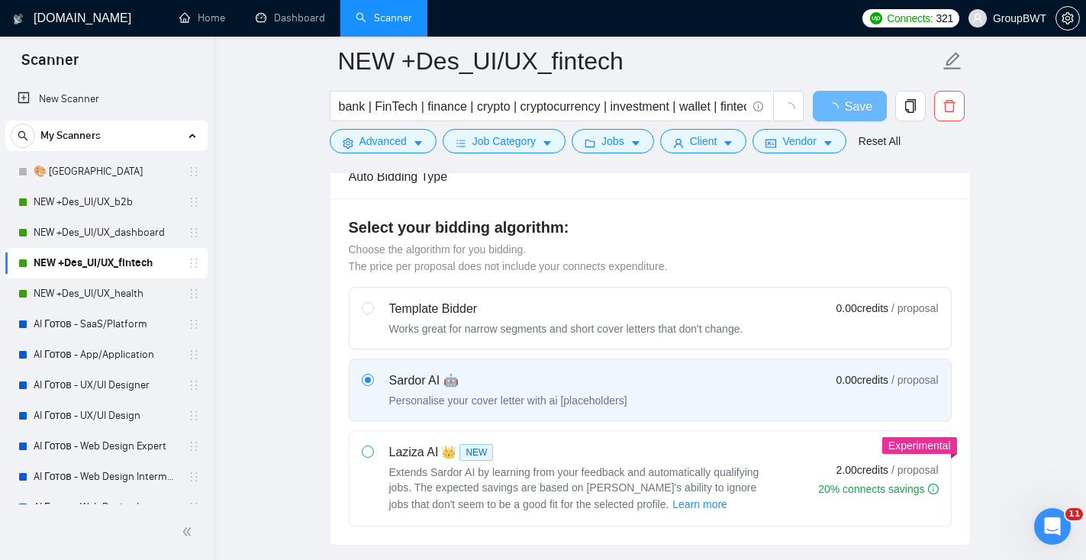 The height and width of the screenshot is (560, 1086). Describe the element at coordinates (106, 416) in the screenshot. I see `a: AI Готов - UX/UI Design` at that location.